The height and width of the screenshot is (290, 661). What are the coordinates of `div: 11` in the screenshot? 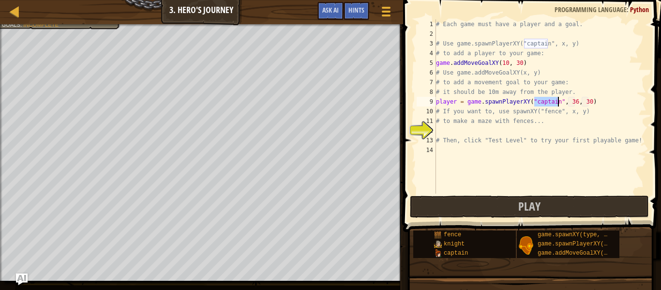 It's located at (427, 121).